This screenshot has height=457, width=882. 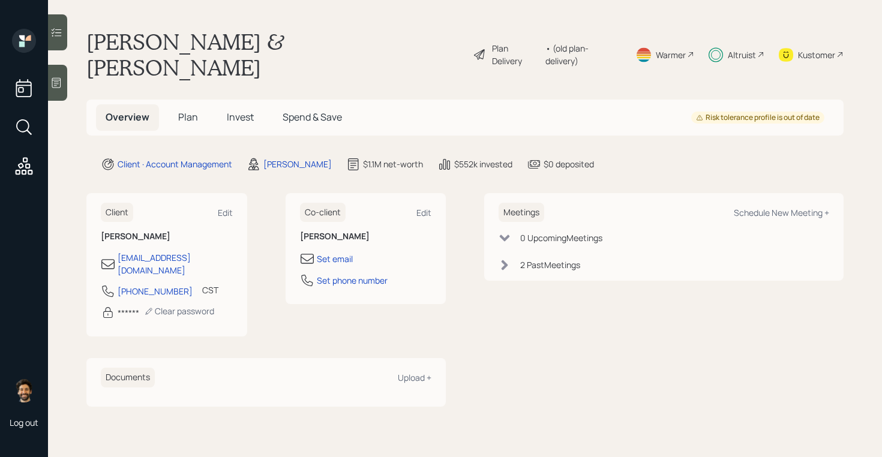 What do you see at coordinates (175, 164) in the screenshot?
I see `div: Client · Account Management` at bounding box center [175, 164].